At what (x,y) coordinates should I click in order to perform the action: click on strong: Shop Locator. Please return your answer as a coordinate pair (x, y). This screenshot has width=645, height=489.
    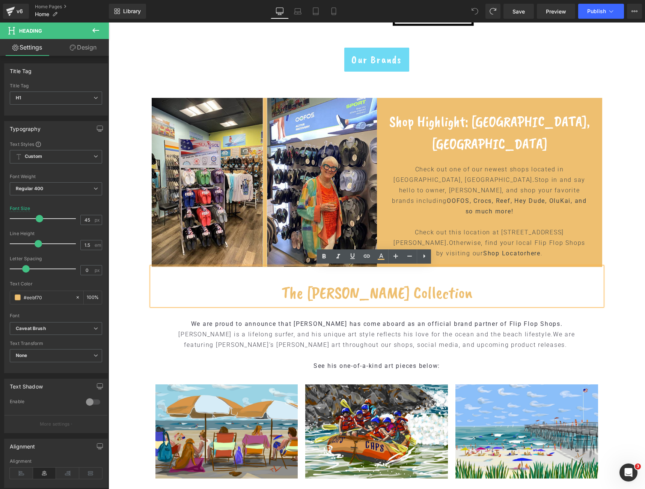
    Looking at the image, I should click on (403, 231).